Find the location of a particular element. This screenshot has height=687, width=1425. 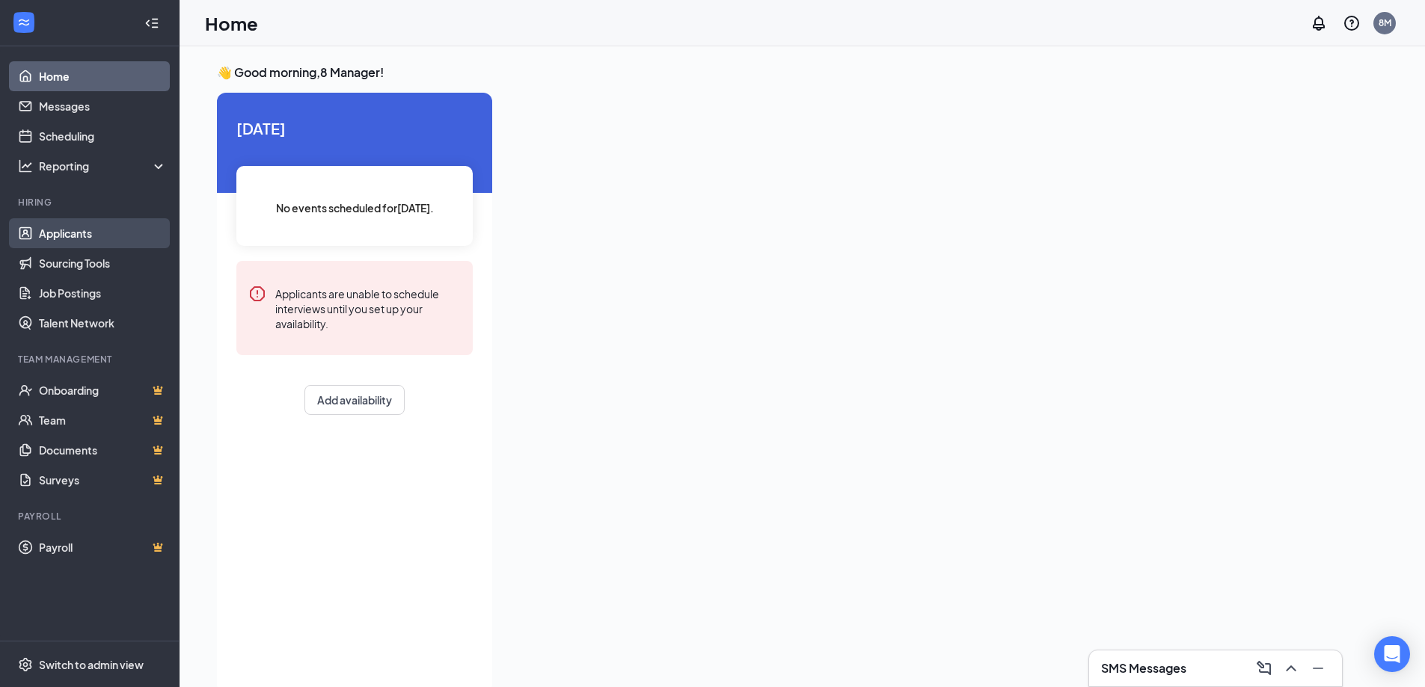

button: ChevronUp is located at coordinates (1291, 669).